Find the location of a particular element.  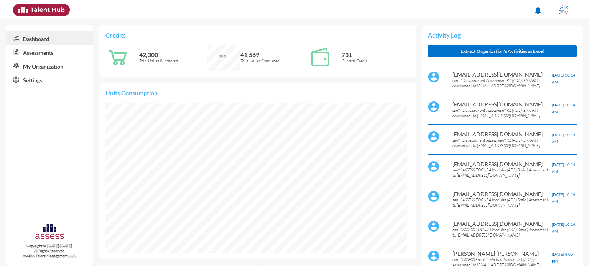

a: Settings is located at coordinates (49, 80).